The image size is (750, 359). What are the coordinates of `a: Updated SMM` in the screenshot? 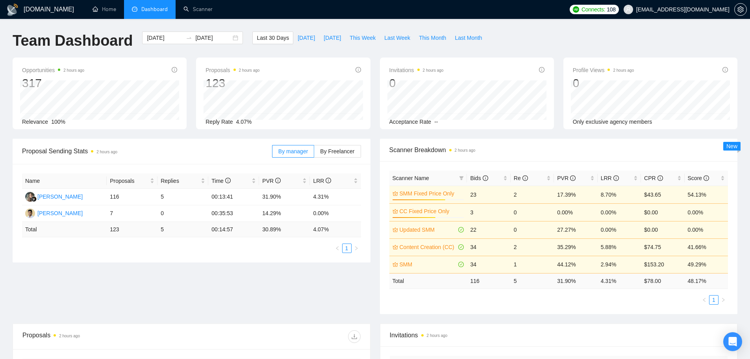 It's located at (429, 230).